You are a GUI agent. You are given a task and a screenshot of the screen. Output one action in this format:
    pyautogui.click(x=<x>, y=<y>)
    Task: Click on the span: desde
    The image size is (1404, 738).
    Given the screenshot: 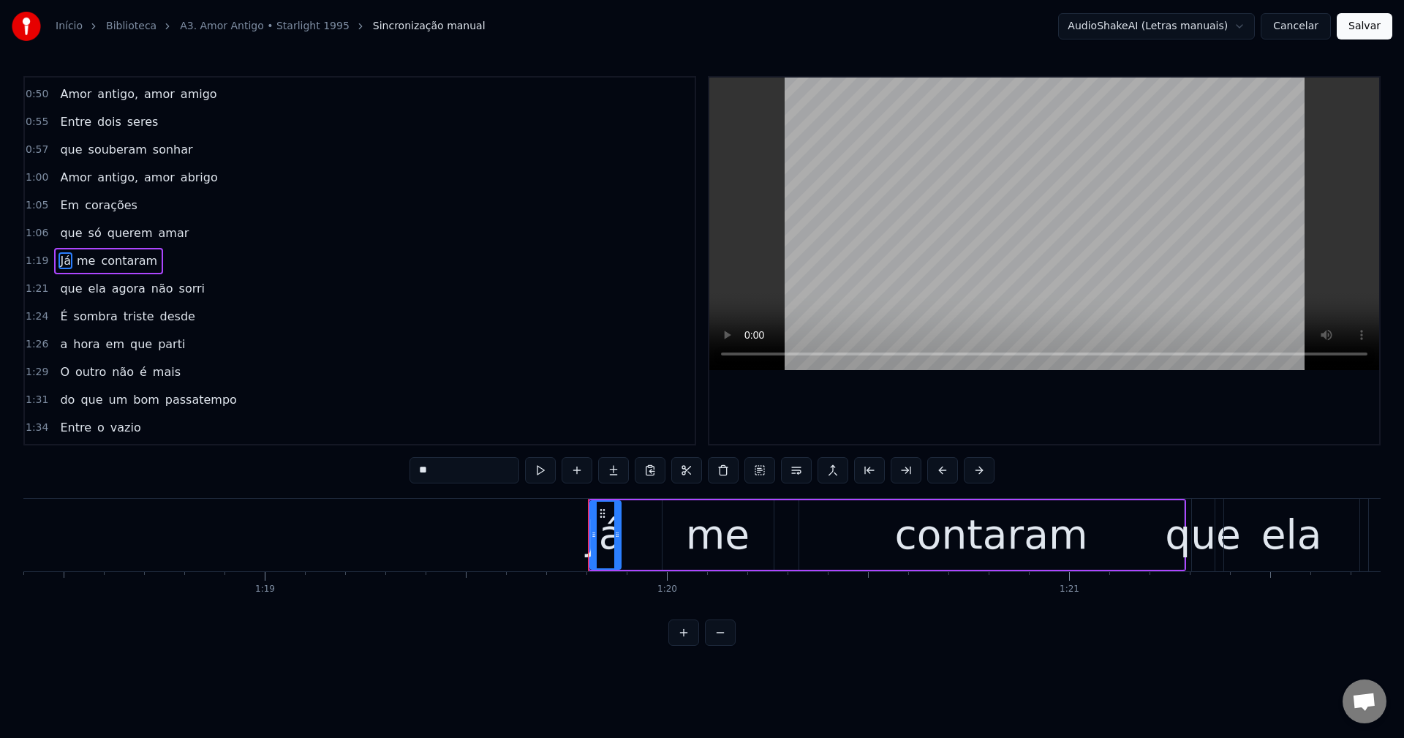 What is the action you would take?
    pyautogui.click(x=178, y=316)
    